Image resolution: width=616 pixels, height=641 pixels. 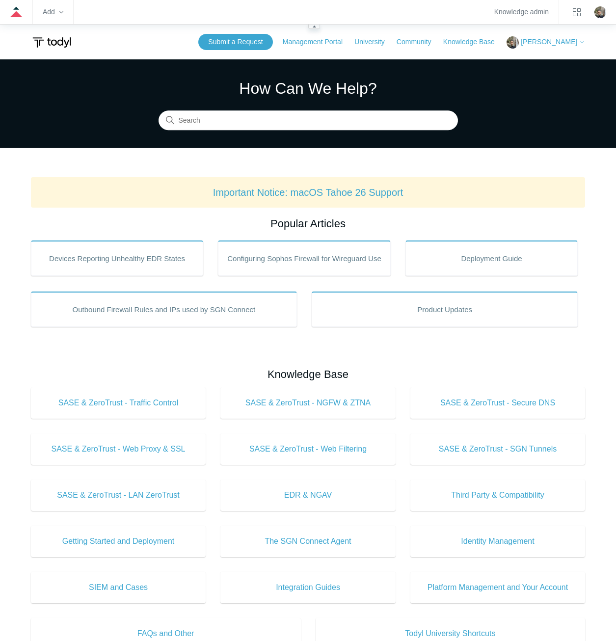 I want to click on a: SASE & ZeroTrust - LAN ZeroTrust, so click(x=118, y=495).